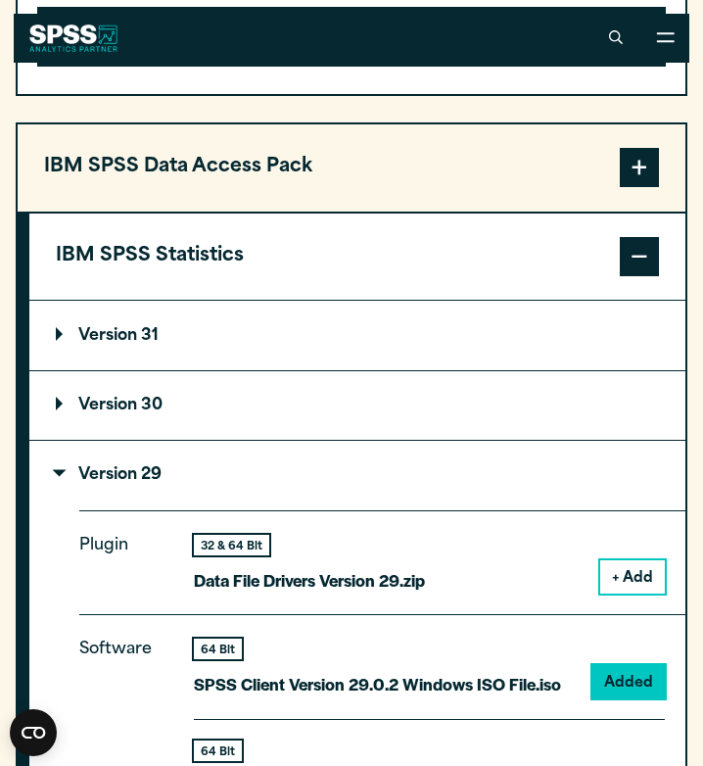 The width and height of the screenshot is (703, 766). Describe the element at coordinates (309, 580) in the screenshot. I see `p: Data File Drivers Version 29.zip` at that location.